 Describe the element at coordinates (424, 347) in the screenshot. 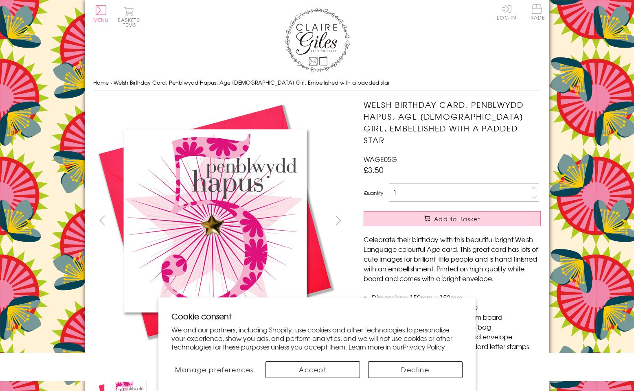

I see `a: Privacy Policy` at that location.